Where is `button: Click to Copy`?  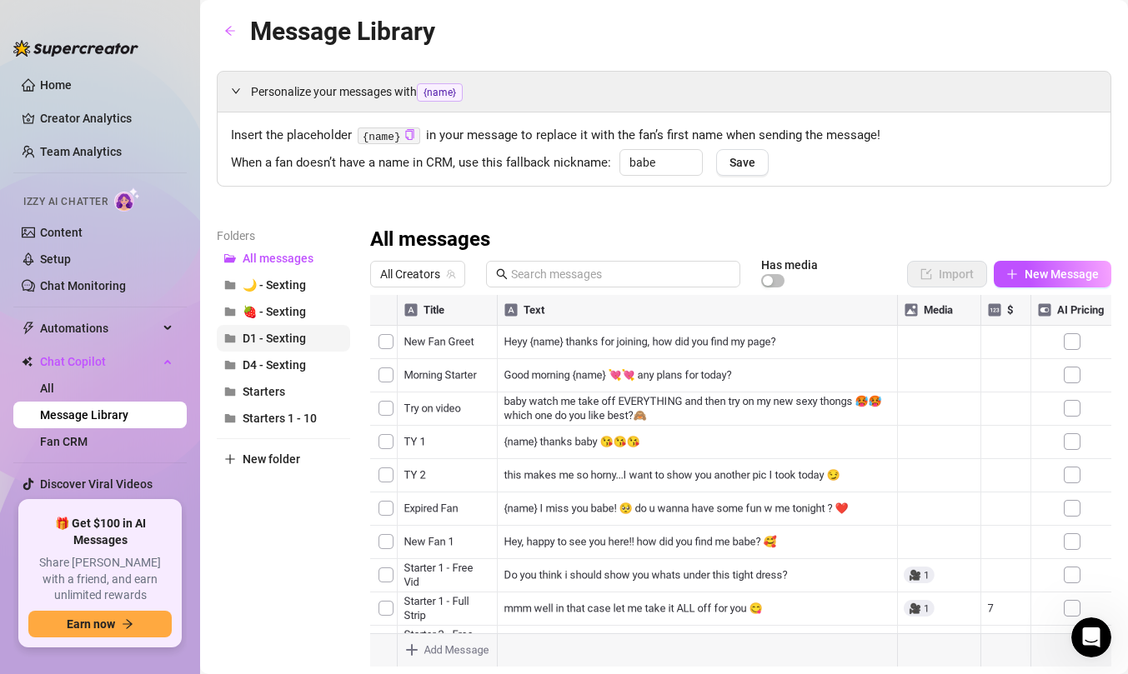 button: Click to Copy is located at coordinates (409, 135).